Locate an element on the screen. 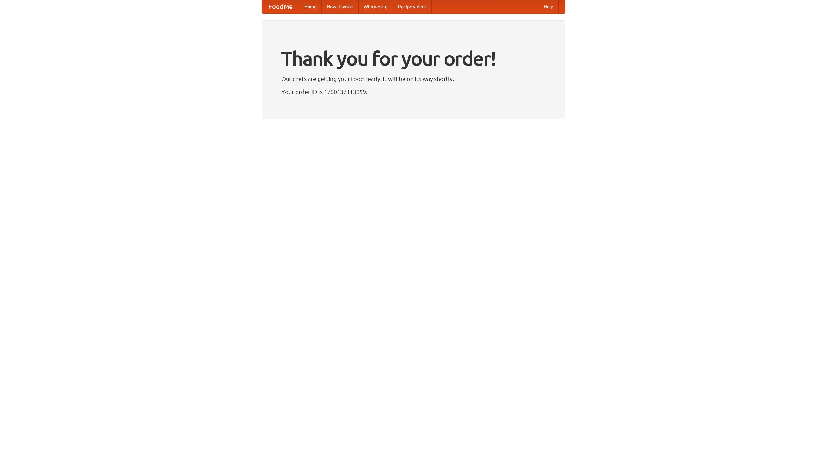  a: How it works is located at coordinates (340, 7).